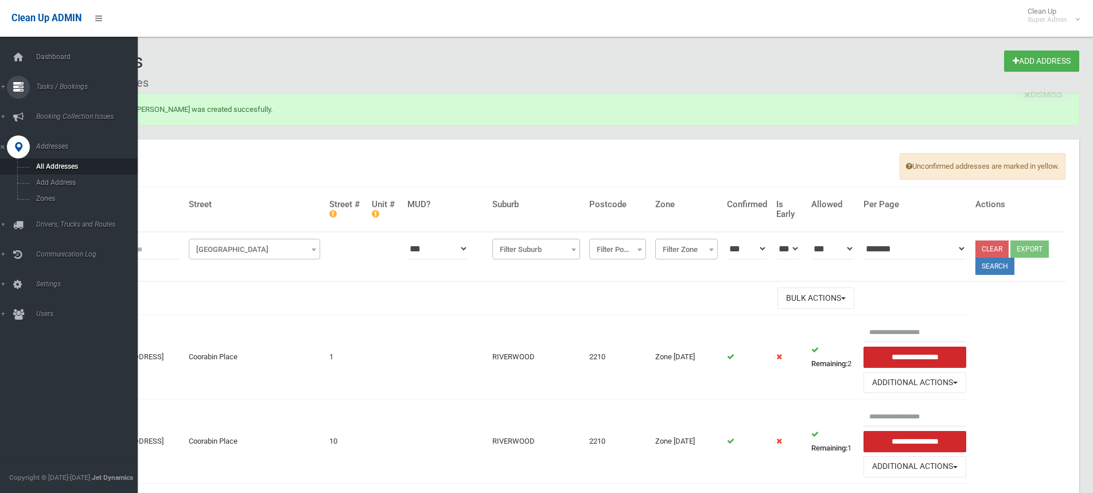  I want to click on span: Zones, so click(84, 198).